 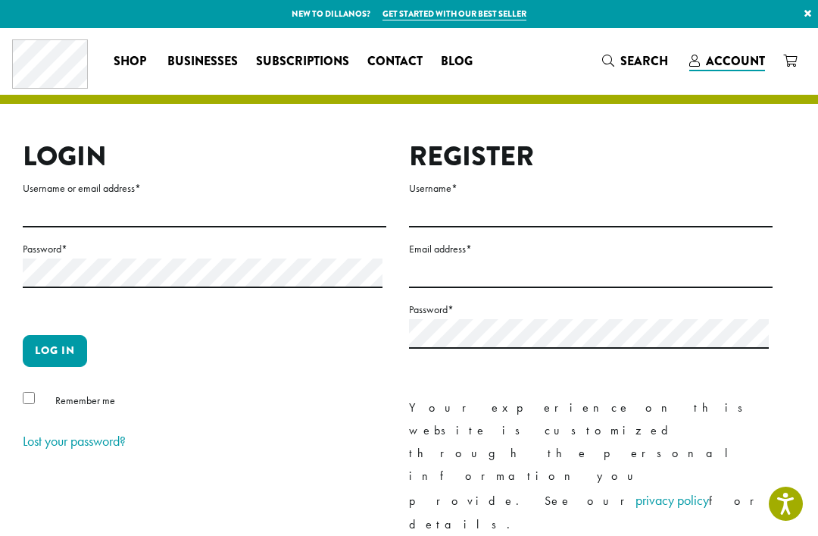 I want to click on a: Lost your password?, so click(x=74, y=440).